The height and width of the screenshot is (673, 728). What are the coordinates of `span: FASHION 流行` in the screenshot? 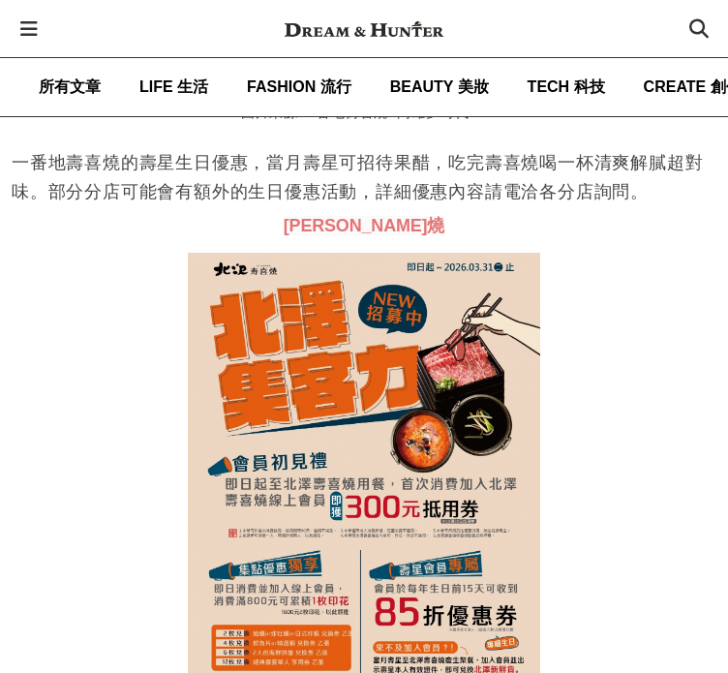 It's located at (299, 86).